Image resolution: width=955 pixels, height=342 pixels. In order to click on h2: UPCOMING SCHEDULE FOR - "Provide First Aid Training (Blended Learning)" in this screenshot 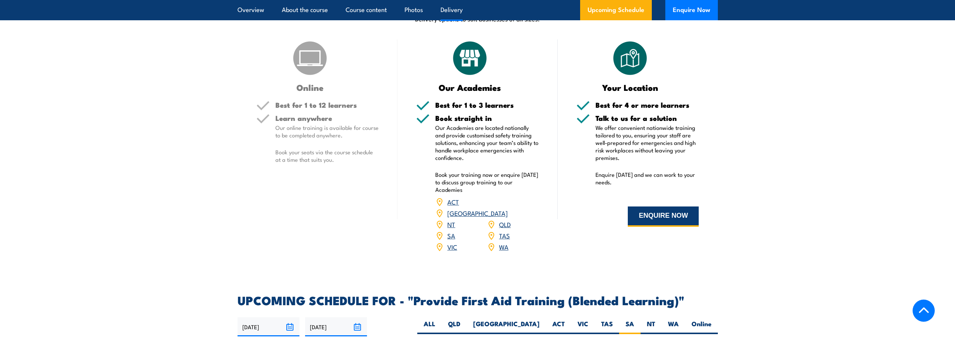, I will do `click(478, 300)`.